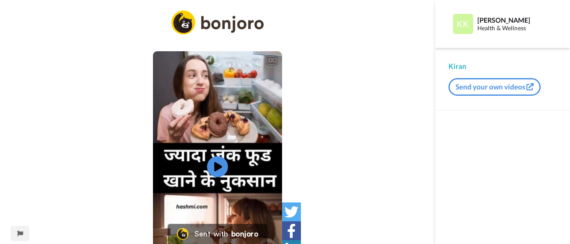 The width and height of the screenshot is (570, 244). Describe the element at coordinates (272, 60) in the screenshot. I see `div: CC` at that location.